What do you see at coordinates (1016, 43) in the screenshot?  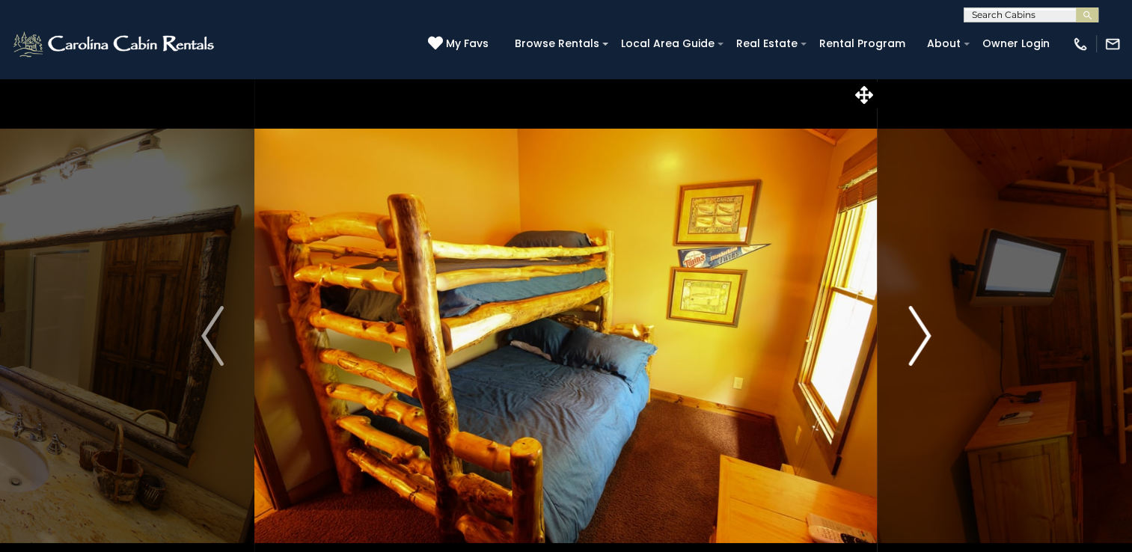 I see `a: Owner Login` at bounding box center [1016, 43].